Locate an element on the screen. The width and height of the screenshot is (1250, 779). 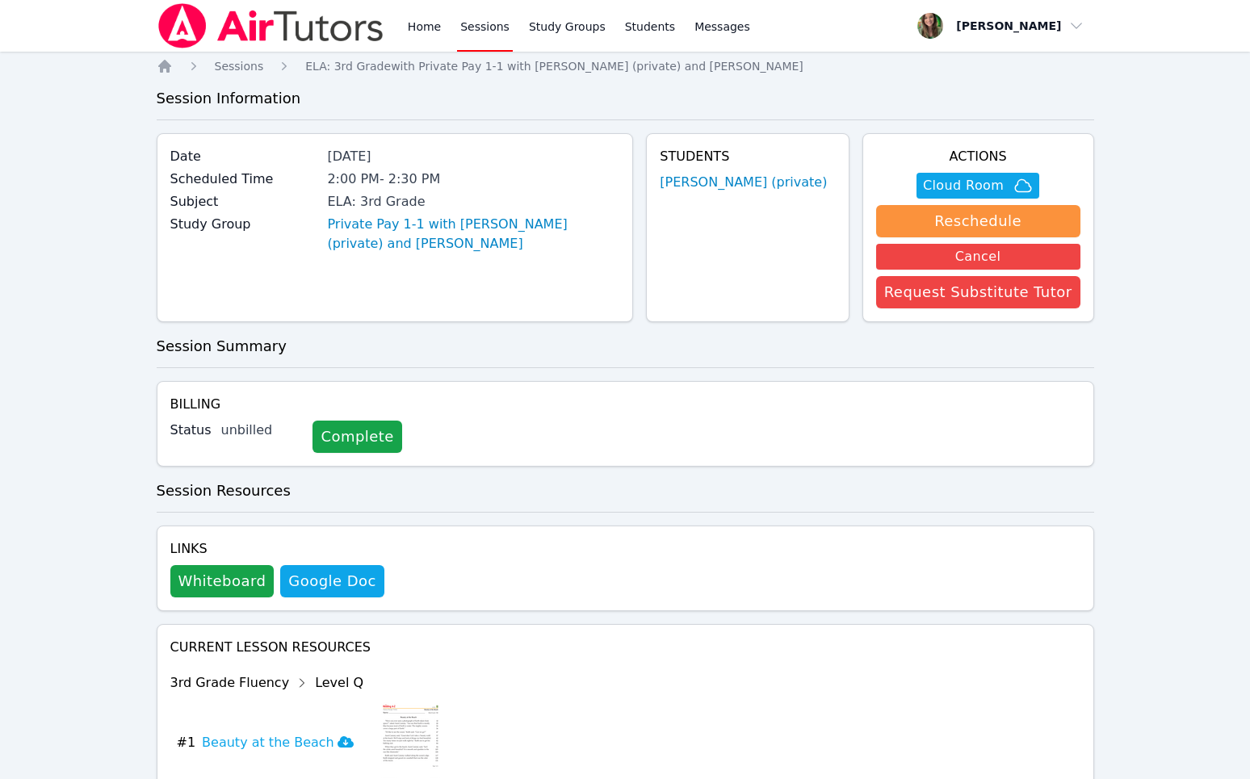
h3: Session Resources is located at coordinates (625, 491).